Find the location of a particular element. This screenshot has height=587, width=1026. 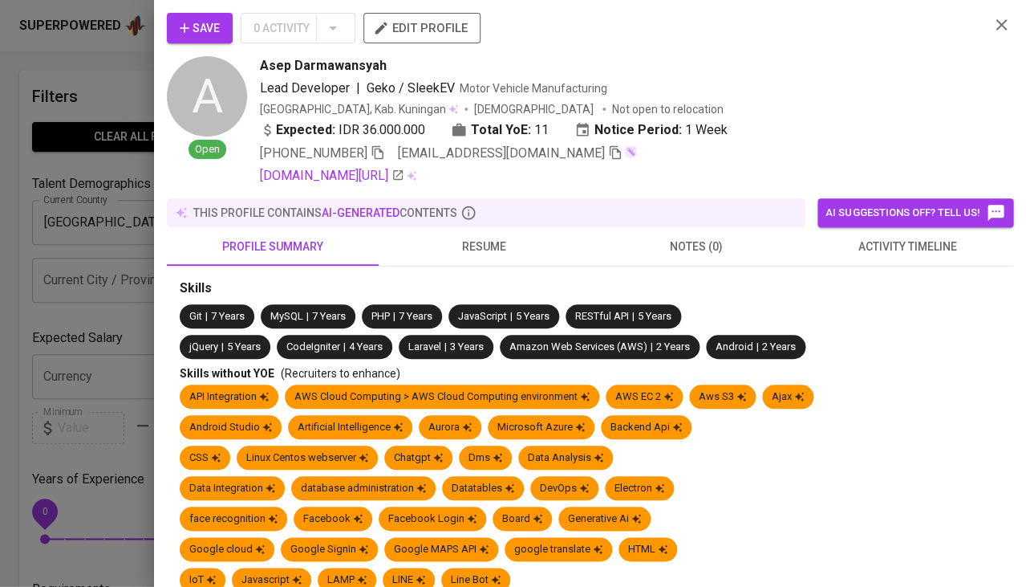

span: Skills without YOE is located at coordinates (227, 373).